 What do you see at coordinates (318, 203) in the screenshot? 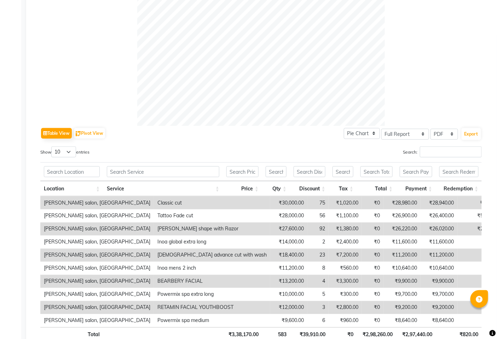
I see `td: 75` at bounding box center [318, 203].